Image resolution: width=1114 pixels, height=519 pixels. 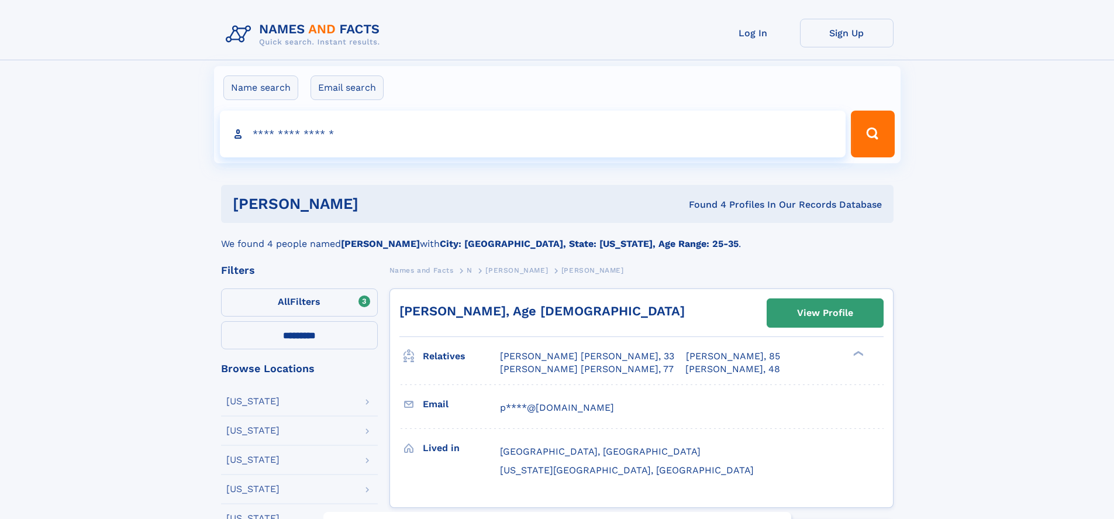 What do you see at coordinates (753, 33) in the screenshot?
I see `a: Log In` at bounding box center [753, 33].